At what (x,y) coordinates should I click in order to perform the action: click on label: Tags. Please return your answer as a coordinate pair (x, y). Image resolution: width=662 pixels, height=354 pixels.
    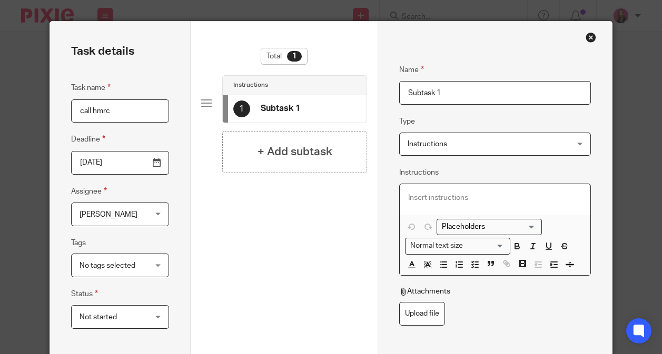
    Looking at the image, I should click on (78, 243).